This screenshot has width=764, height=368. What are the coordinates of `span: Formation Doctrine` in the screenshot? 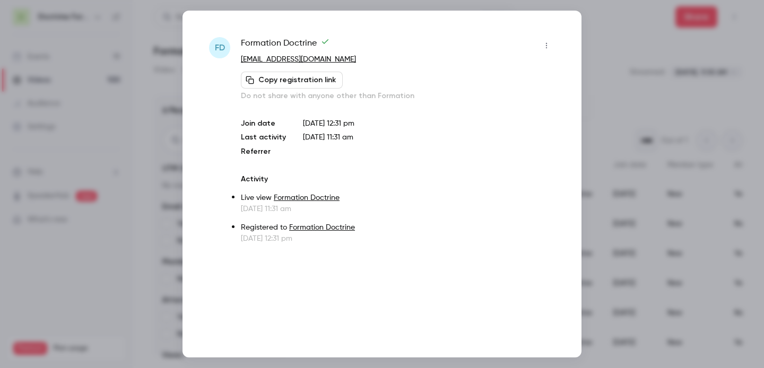 It's located at (285, 46).